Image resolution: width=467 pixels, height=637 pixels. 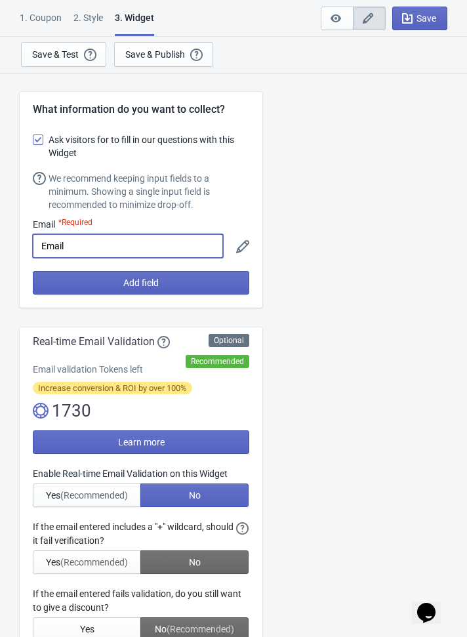 What do you see at coordinates (94, 495) in the screenshot?
I see `span: (Recommended)` at bounding box center [94, 495].